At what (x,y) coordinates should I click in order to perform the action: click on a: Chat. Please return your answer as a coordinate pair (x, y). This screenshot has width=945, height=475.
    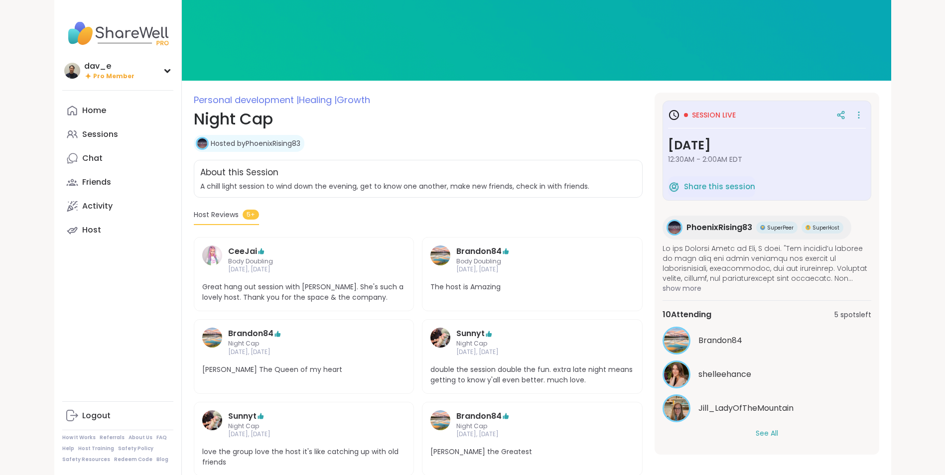
    Looking at the image, I should click on (118, 158).